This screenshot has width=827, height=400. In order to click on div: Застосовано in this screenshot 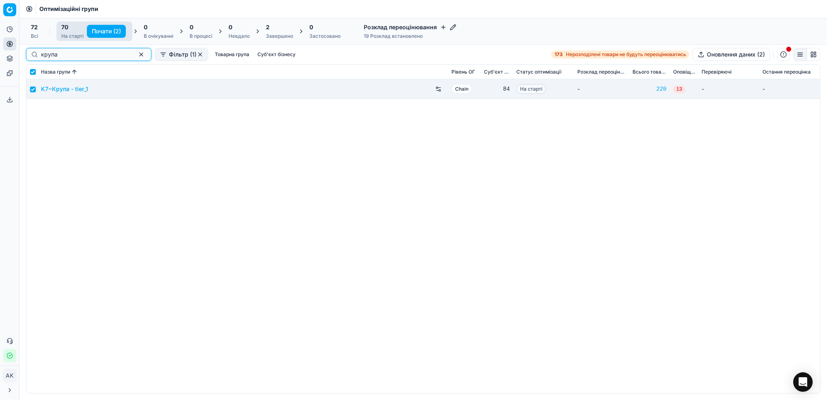, I will do `click(325, 36)`.